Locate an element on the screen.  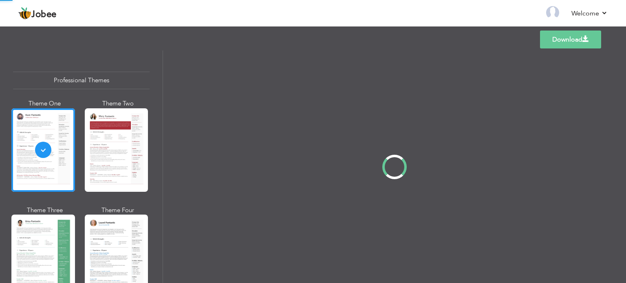
img: jobee.io is located at coordinates (25, 13).